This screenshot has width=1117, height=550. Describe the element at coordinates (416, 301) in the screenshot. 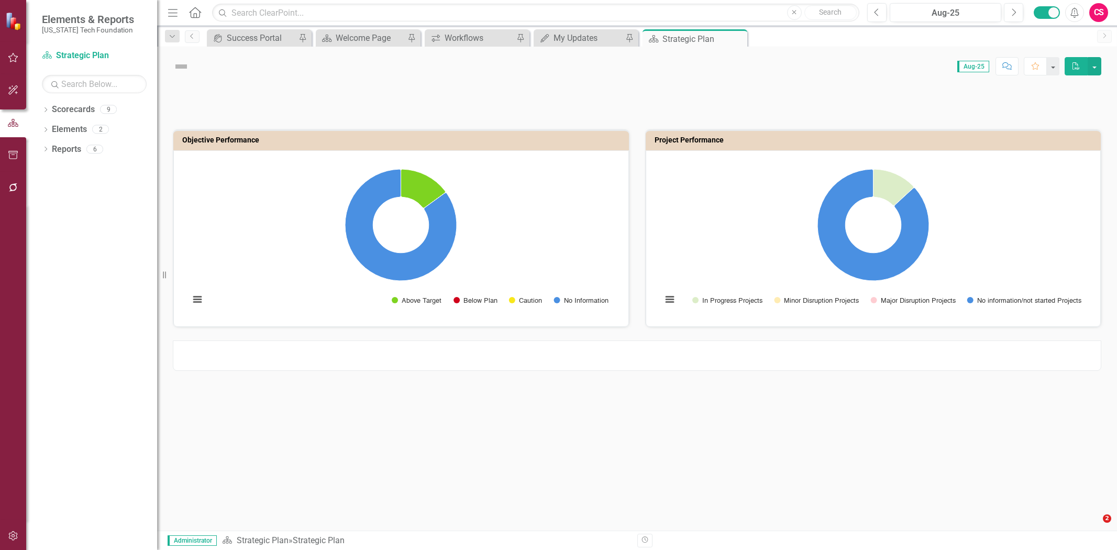

I see `button: Show Above Target` at that location.